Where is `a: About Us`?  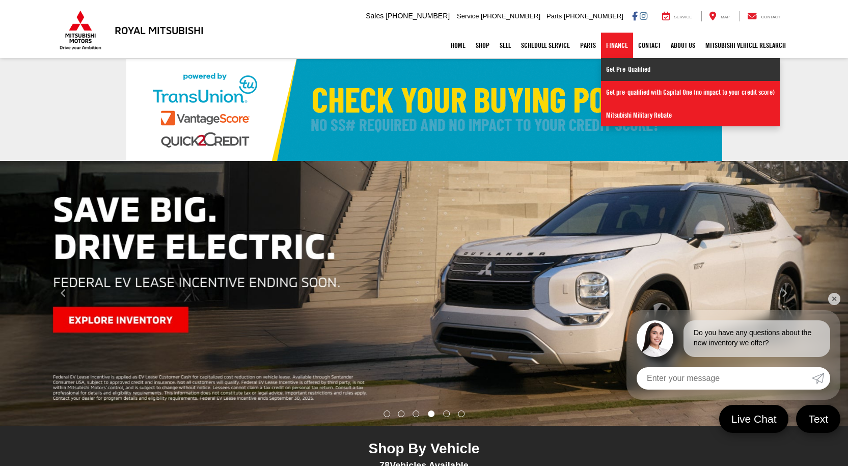
a: About Us is located at coordinates (683, 45).